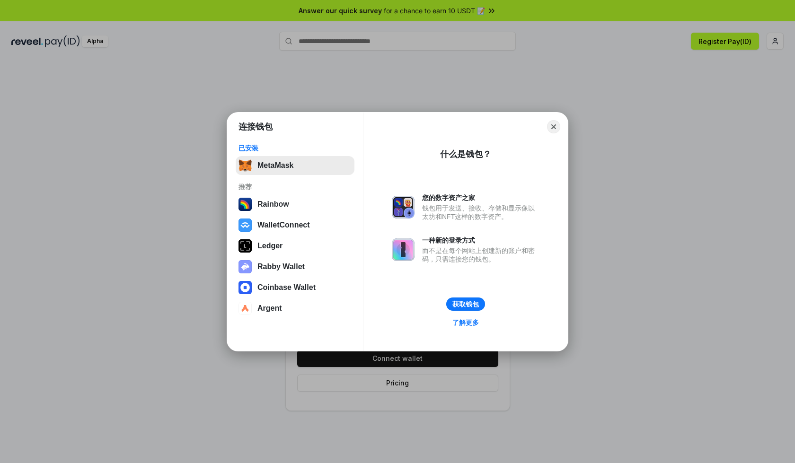 Image resolution: width=795 pixels, height=463 pixels. I want to click on div: 而不是在每个网站上创建新的账户和密码，只需连接您的钱包。, so click(481, 255).